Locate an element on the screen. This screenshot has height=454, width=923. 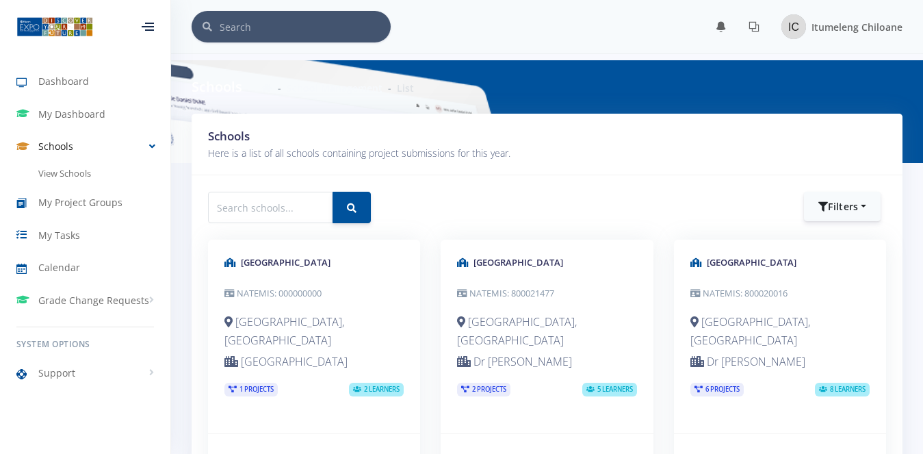
h3: Schools is located at coordinates (431, 136).